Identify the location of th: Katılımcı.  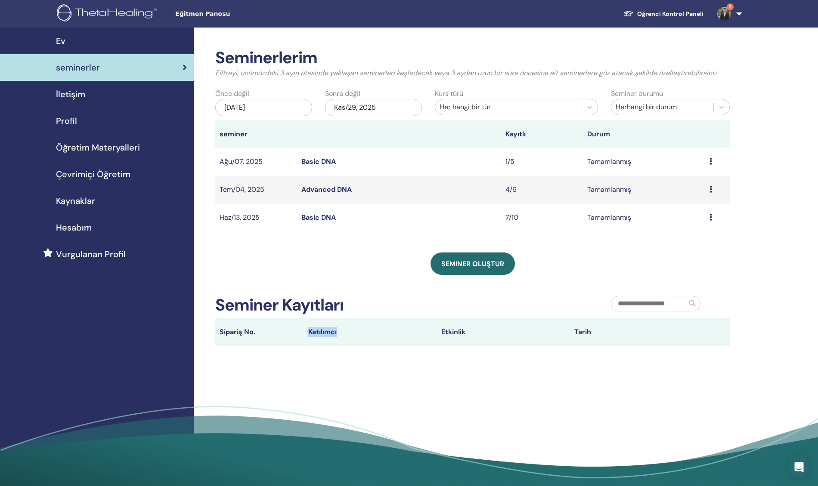
(370, 332).